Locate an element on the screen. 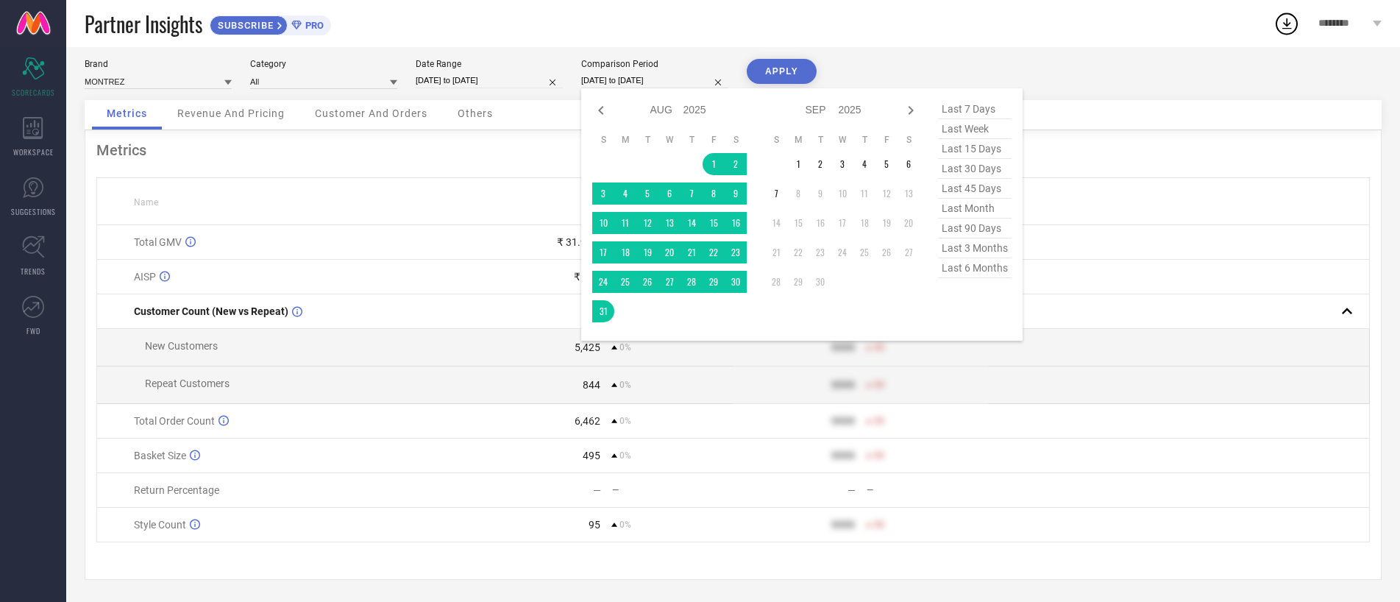 This screenshot has height=602, width=1400. td: Tue Aug 12 2025 is located at coordinates (647, 223).